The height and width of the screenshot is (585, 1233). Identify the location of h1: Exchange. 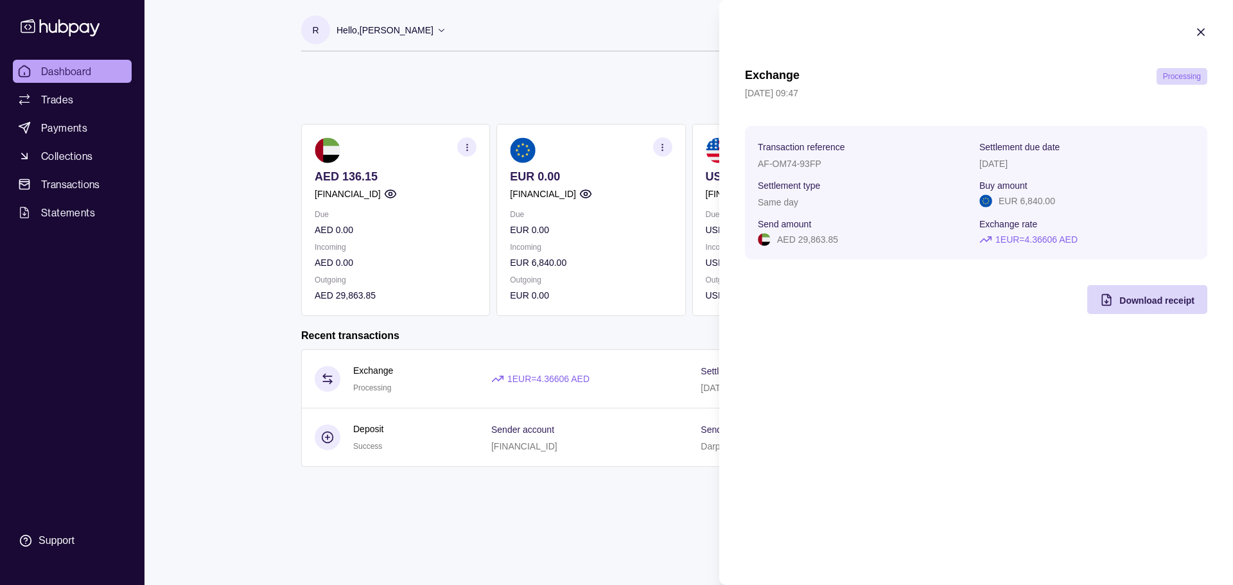
(772, 76).